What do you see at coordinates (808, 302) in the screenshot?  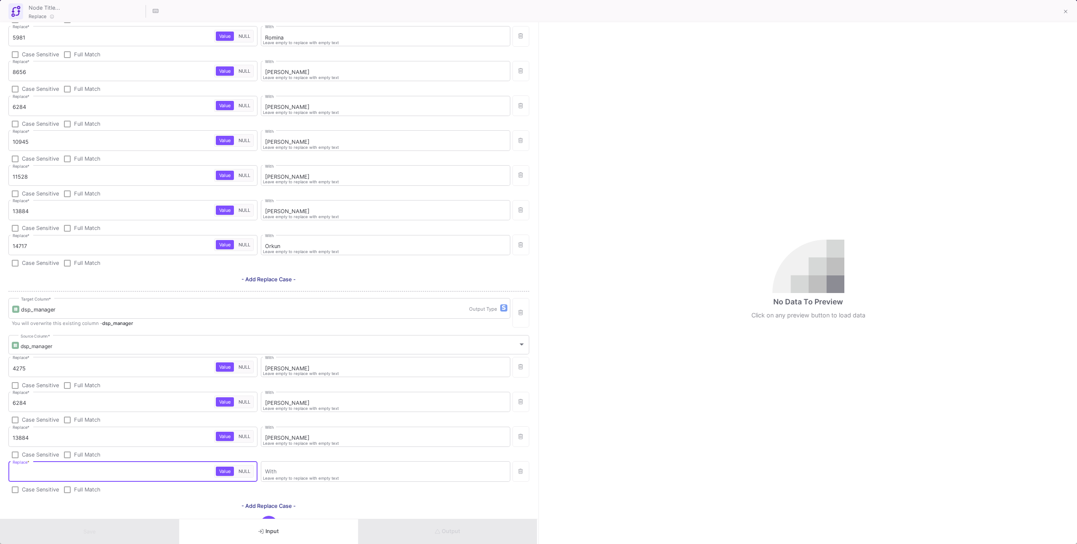 I see `div: No Data To Preview` at bounding box center [808, 302].